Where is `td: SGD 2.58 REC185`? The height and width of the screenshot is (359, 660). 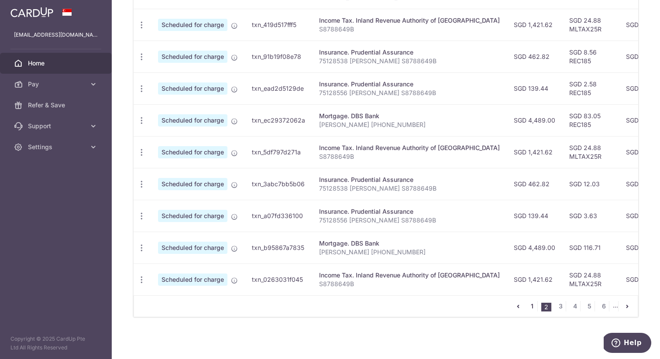 td: SGD 2.58 REC185 is located at coordinates (590, 88).